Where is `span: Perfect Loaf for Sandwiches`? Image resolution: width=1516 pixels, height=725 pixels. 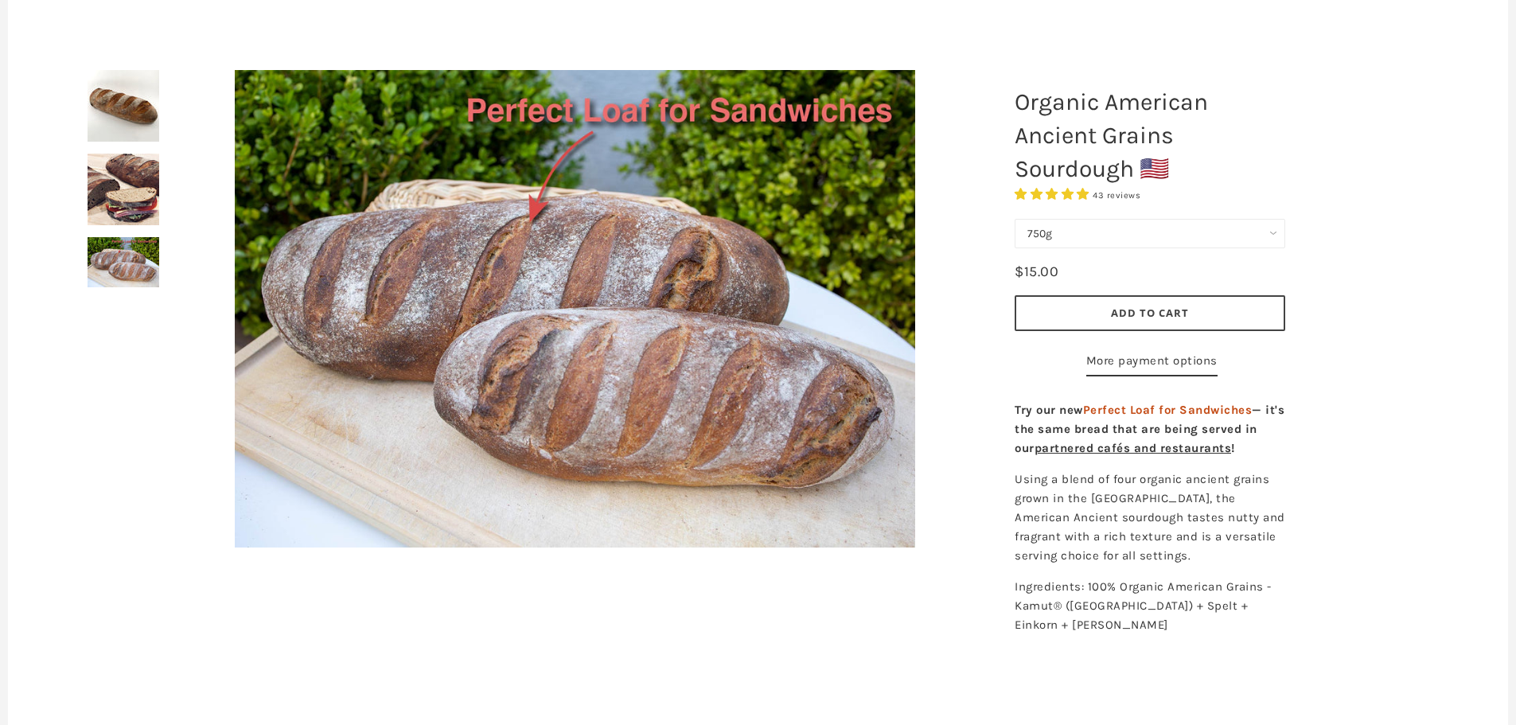
span: Perfect Loaf for Sandwiches is located at coordinates (1167, 410).